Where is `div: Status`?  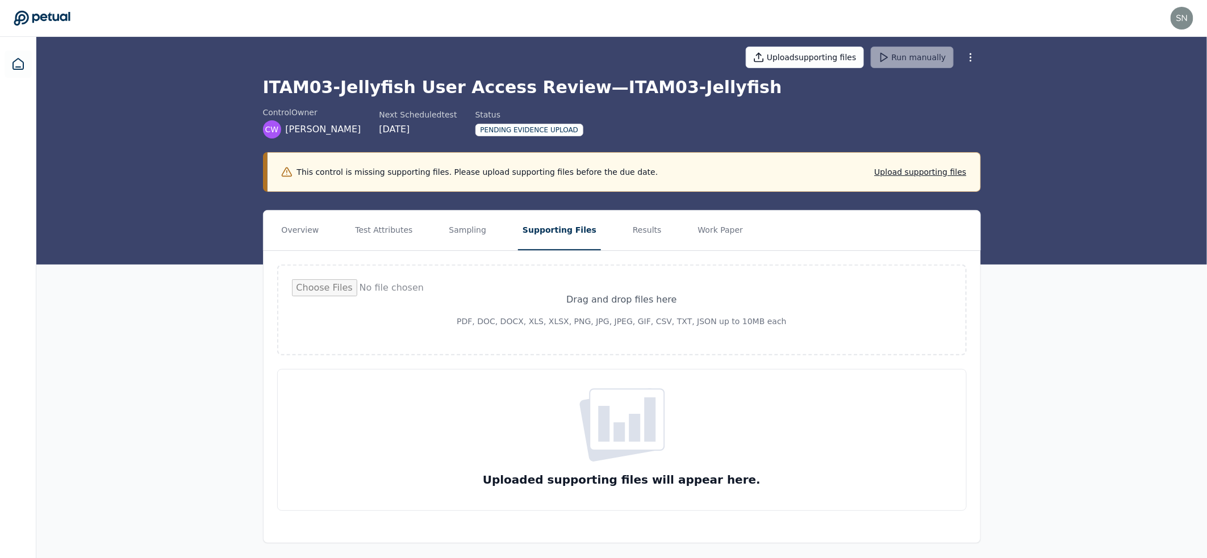 div: Status is located at coordinates (529, 115).